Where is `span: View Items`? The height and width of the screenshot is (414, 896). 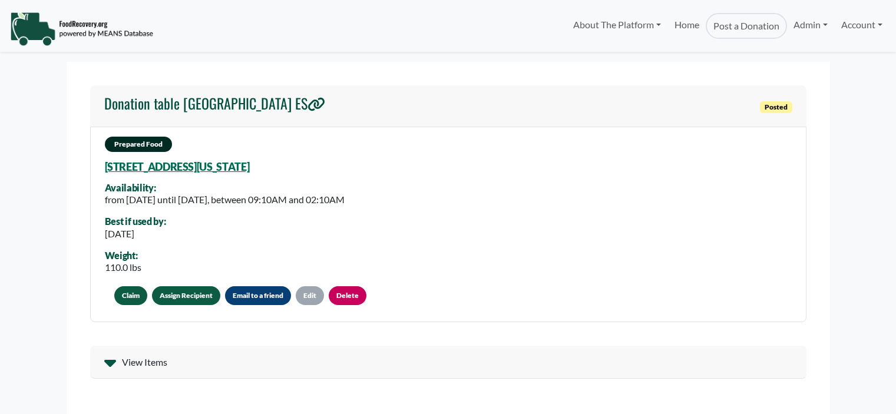 span: View Items is located at coordinates (144, 362).